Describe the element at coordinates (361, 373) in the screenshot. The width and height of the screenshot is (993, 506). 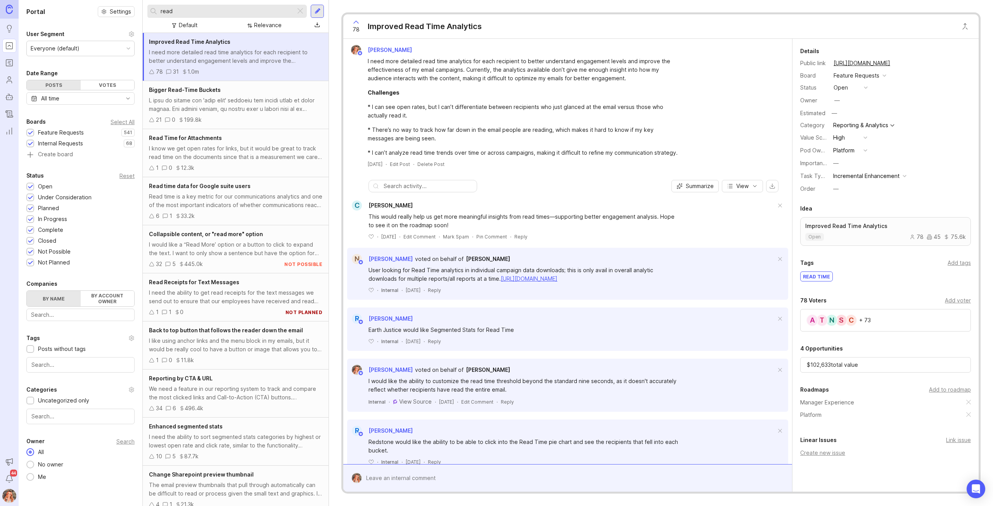
I see `img: member badge` at that location.